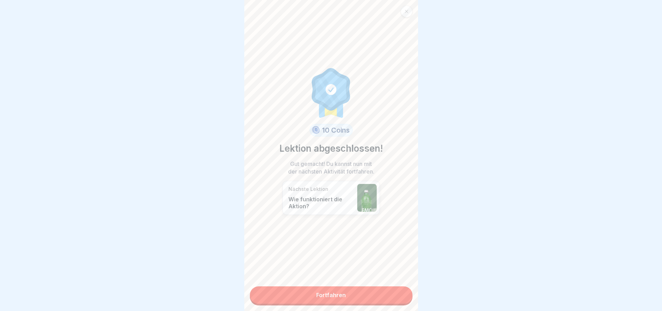 Image resolution: width=662 pixels, height=311 pixels. Describe the element at coordinates (321, 189) in the screenshot. I see `p: Nächste Lektion` at that location.